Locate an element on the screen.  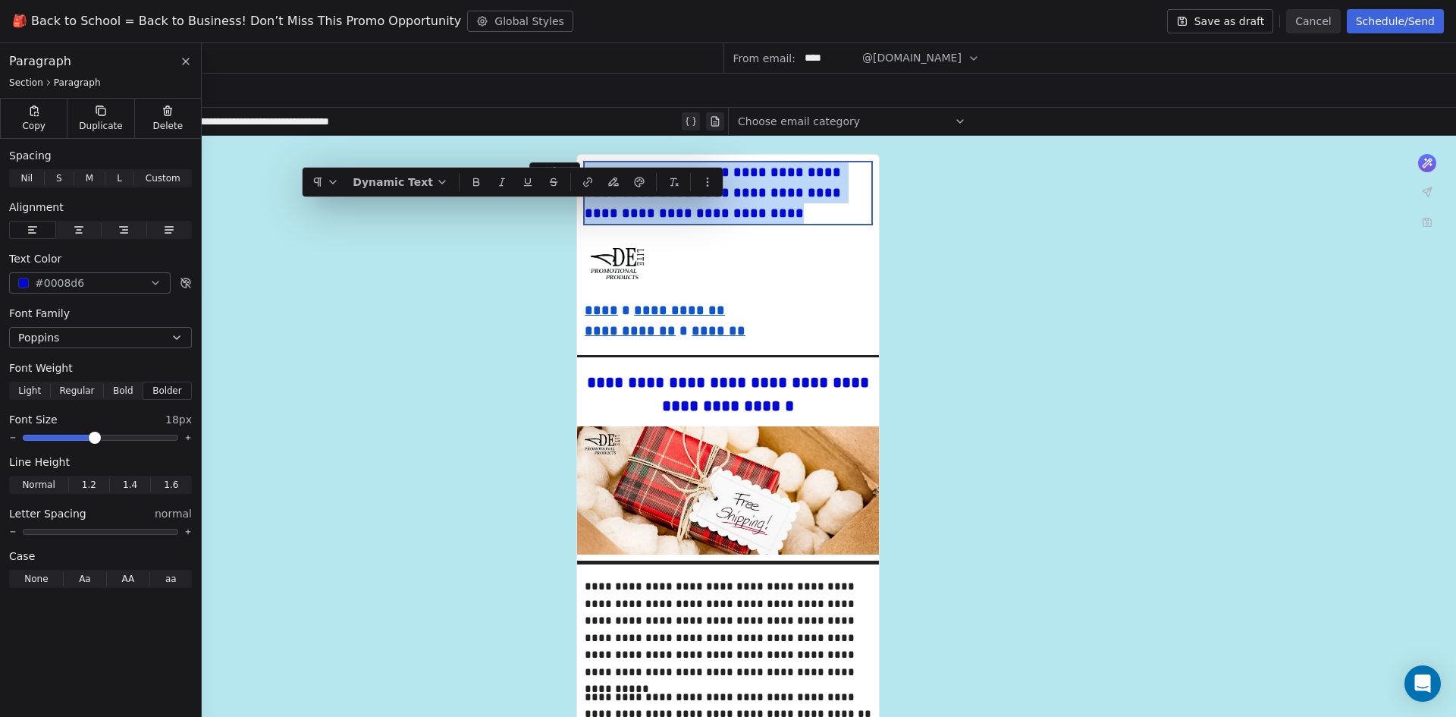
span: Custom is located at coordinates (163, 178).